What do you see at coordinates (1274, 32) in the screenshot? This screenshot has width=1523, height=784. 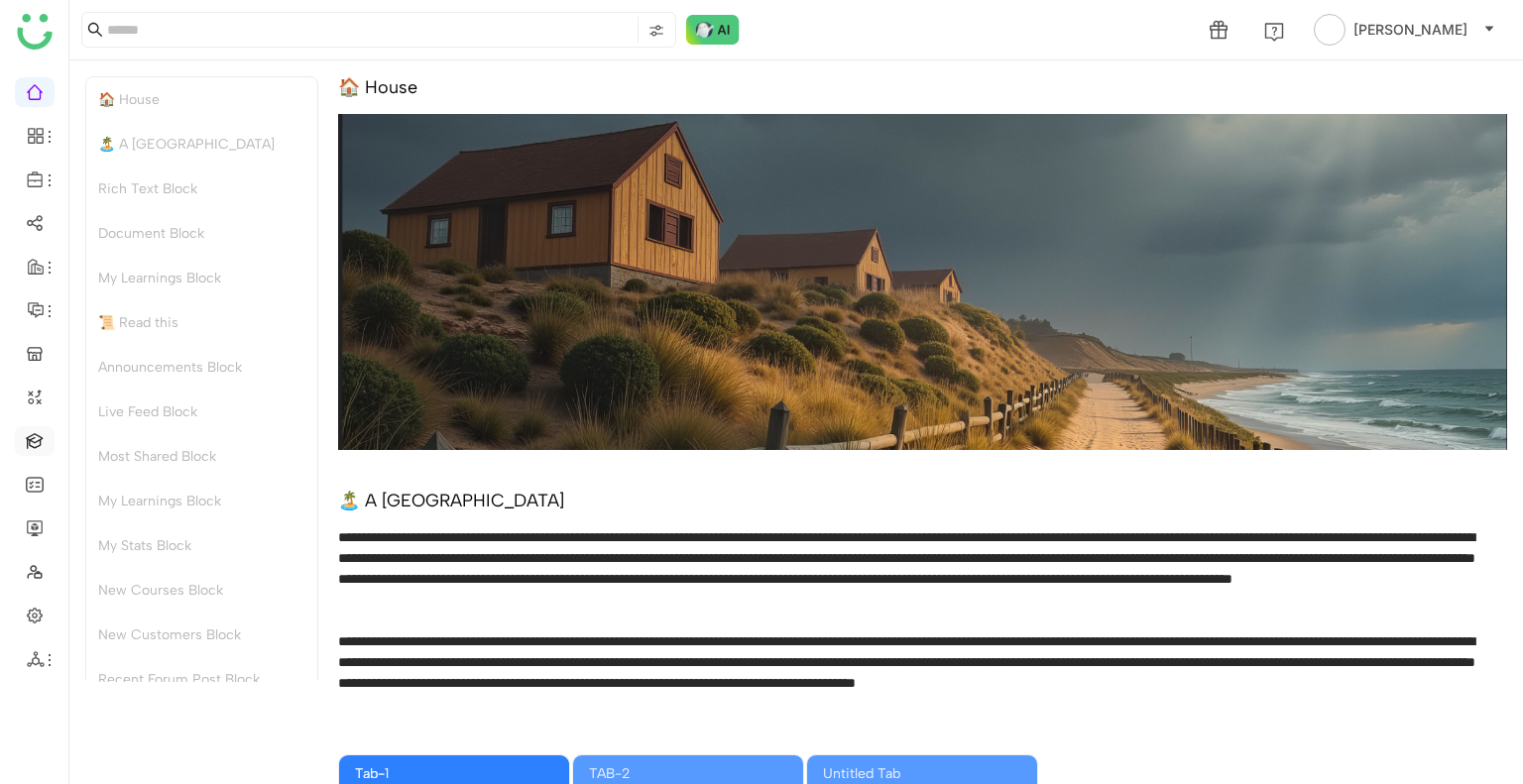 I see `img: help.svg` at bounding box center [1274, 32].